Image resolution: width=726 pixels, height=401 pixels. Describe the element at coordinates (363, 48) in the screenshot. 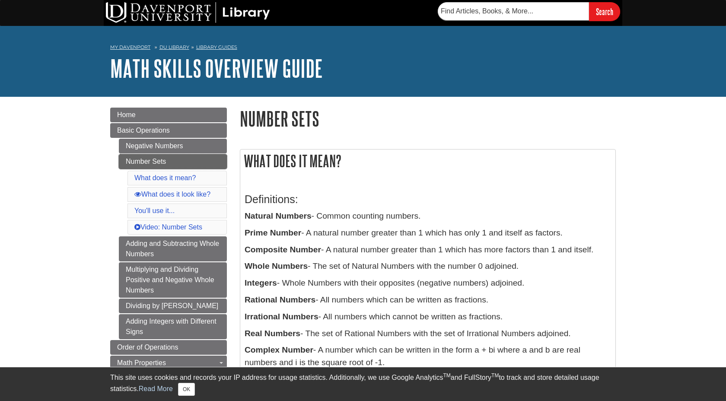

I see `nav: breadcrumb` at that location.